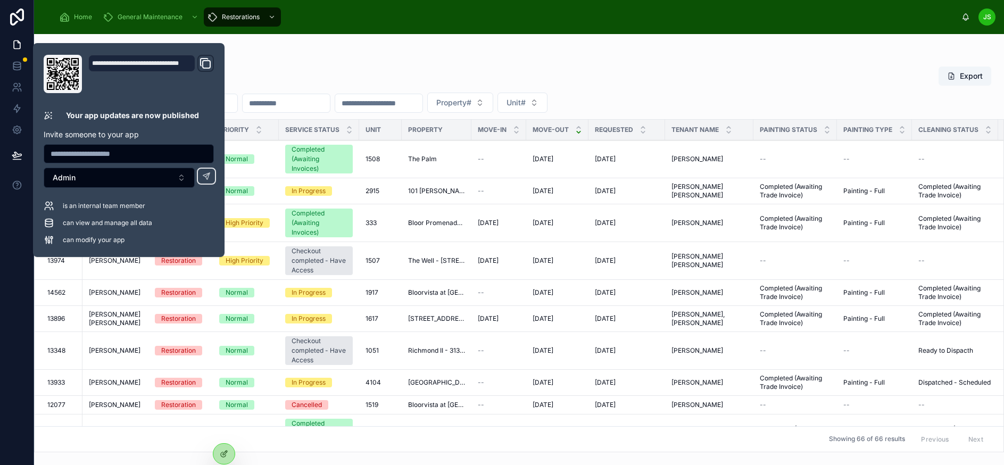 Image resolution: width=1004 pixels, height=465 pixels. I want to click on div: Restoration, so click(178, 405).